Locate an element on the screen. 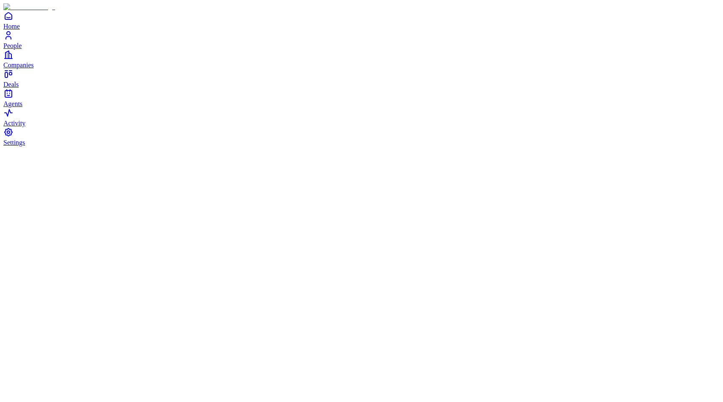 This screenshot has width=723, height=402. span: Activity is located at coordinates (14, 123).